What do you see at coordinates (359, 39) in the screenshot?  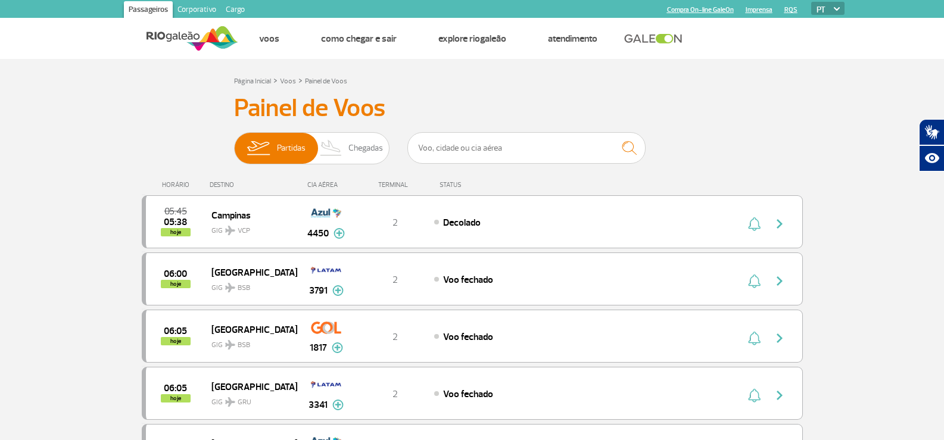 I see `a: Como chegar e sair` at bounding box center [359, 39].